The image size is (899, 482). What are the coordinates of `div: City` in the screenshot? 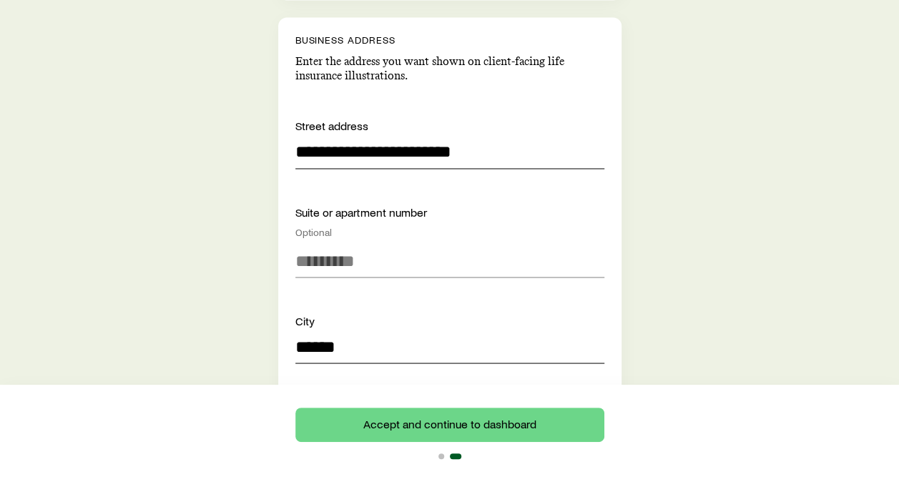 It's located at (450, 320).